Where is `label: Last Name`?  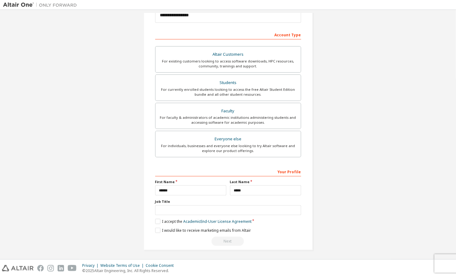 label: Last Name is located at coordinates (266, 182).